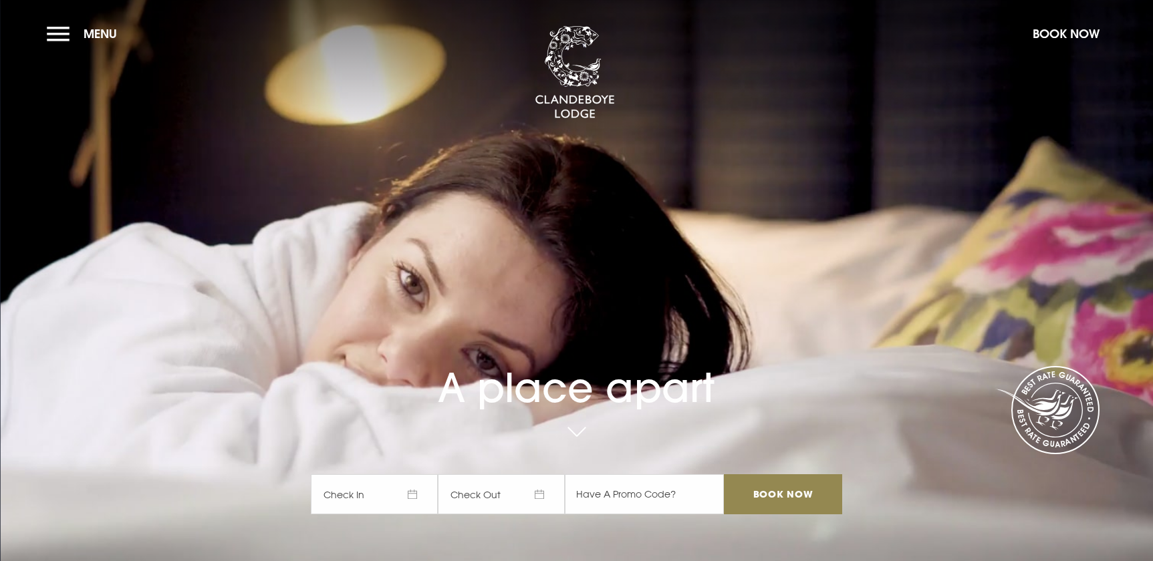 Image resolution: width=1153 pixels, height=561 pixels. What do you see at coordinates (374, 495) in the screenshot?
I see `span: Check In` at bounding box center [374, 495].